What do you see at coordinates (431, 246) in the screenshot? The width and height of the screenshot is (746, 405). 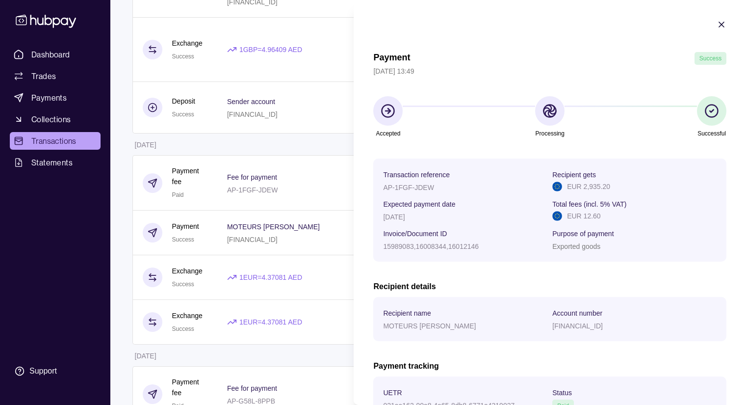 I see `p: 15989083,16008344,16012146` at bounding box center [431, 246].